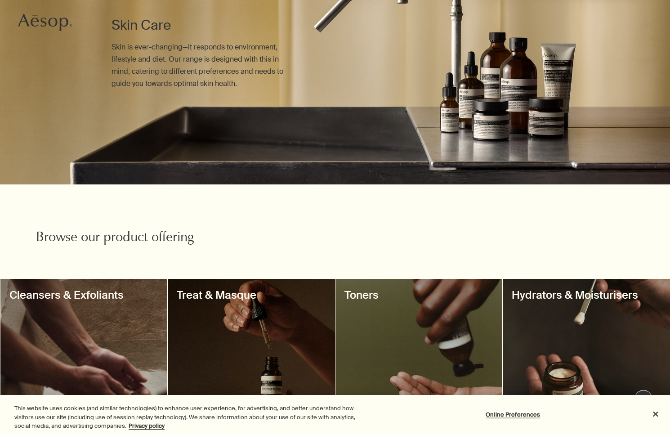  I want to click on h3: Toners, so click(419, 295).